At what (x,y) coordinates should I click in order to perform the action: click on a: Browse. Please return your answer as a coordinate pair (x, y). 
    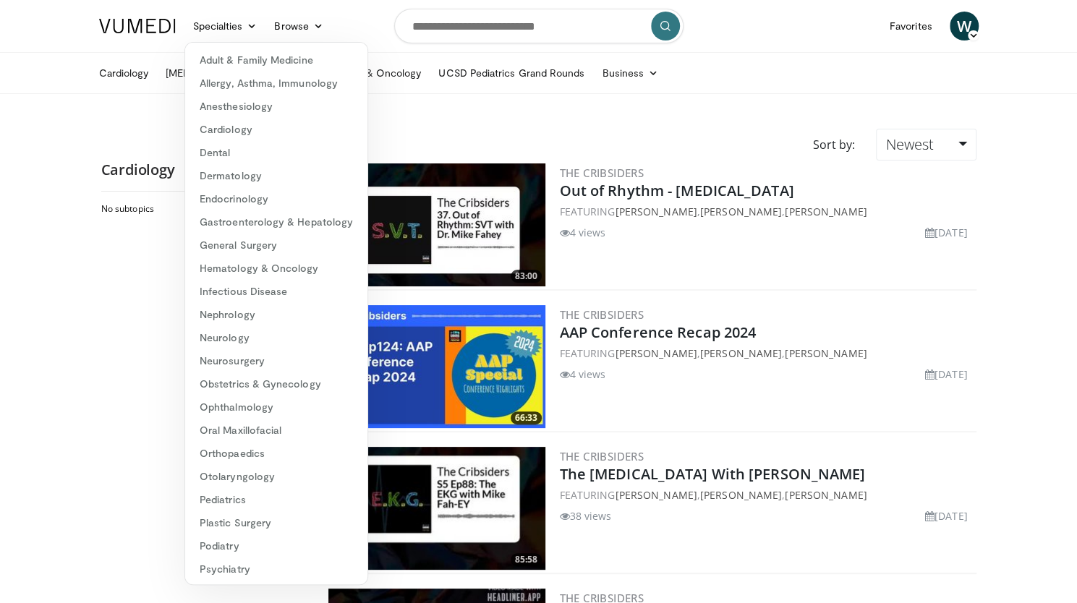
    Looking at the image, I should click on (299, 26).